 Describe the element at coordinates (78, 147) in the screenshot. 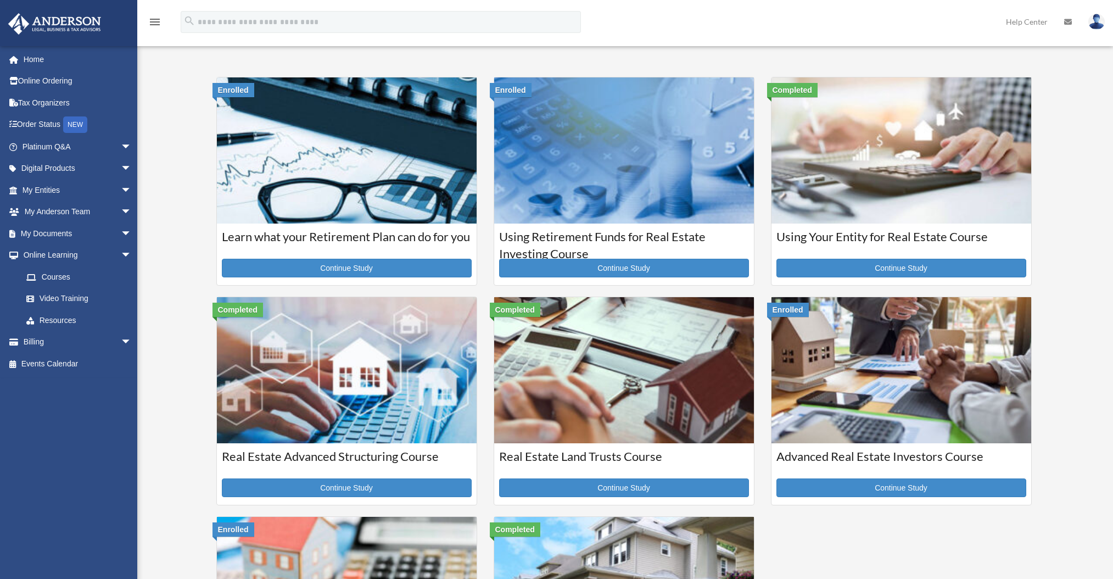

I see `a: Platinum Q&Aarrow_drop_down` at that location.